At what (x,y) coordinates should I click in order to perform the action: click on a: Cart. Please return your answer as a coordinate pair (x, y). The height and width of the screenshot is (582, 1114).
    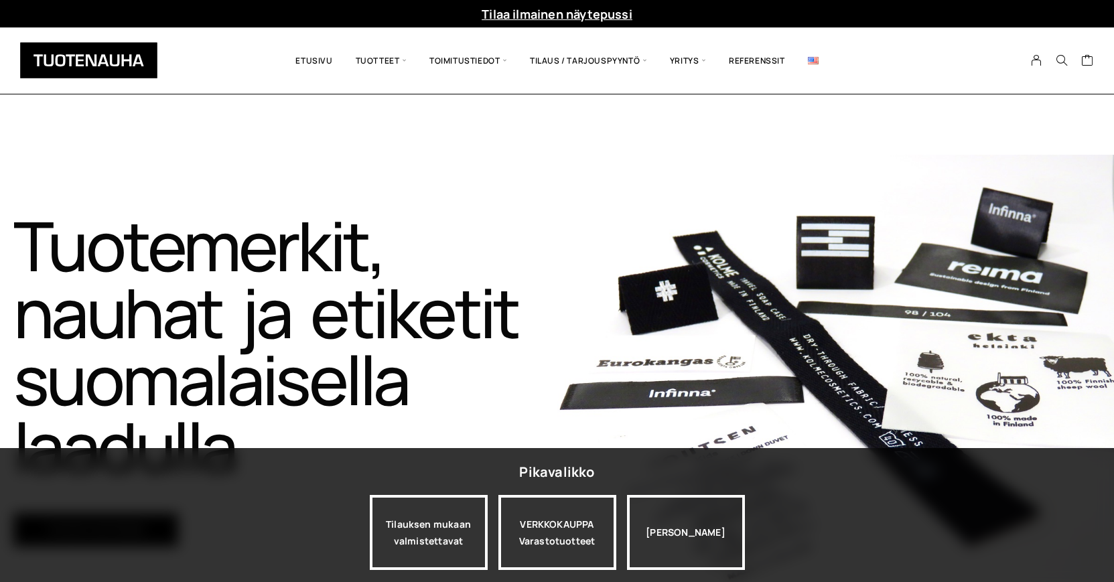
    Looking at the image, I should click on (1087, 62).